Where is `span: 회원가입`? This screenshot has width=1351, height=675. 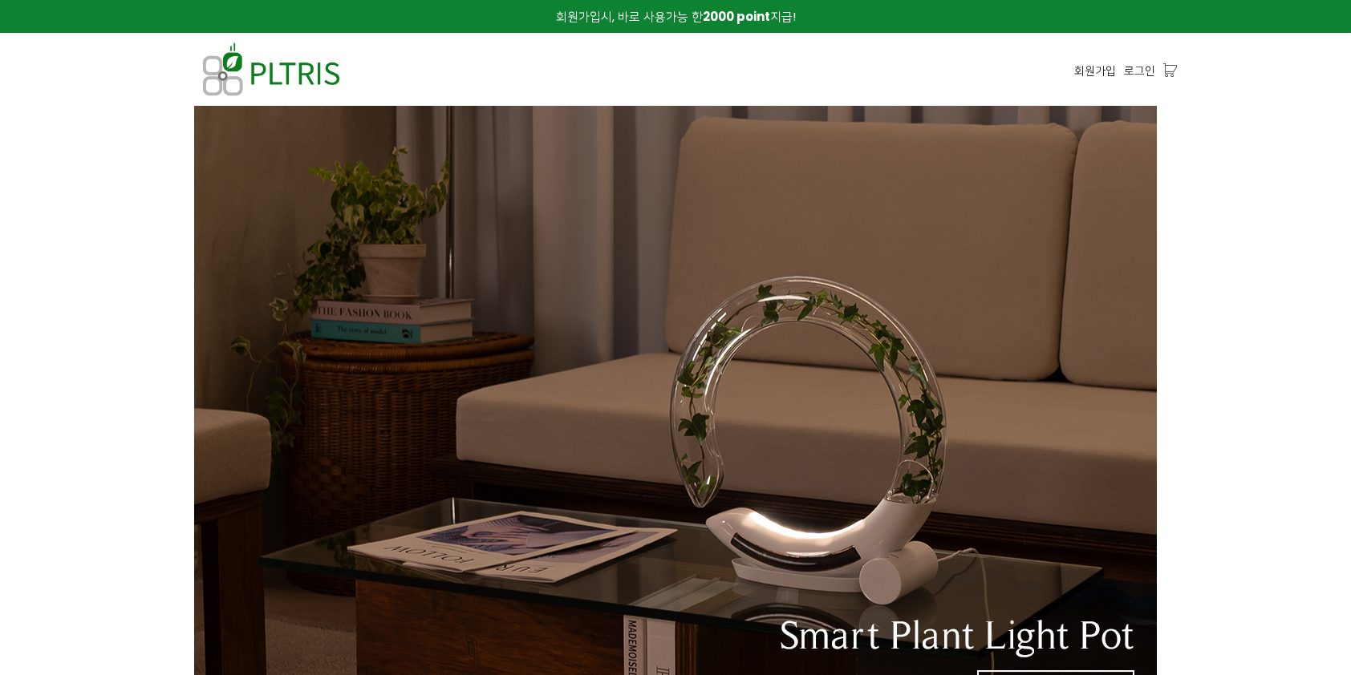 span: 회원가입 is located at coordinates (1095, 71).